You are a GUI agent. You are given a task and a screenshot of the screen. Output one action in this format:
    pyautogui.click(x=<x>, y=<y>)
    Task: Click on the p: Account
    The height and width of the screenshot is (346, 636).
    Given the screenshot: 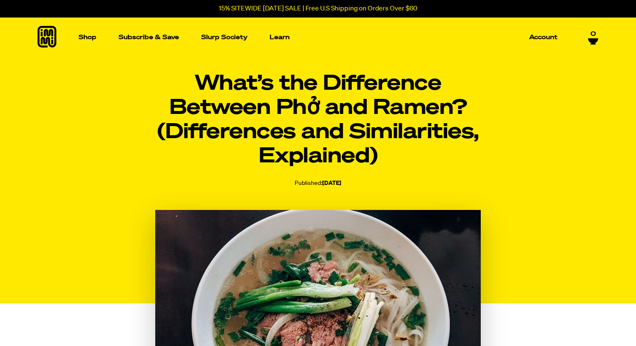 What is the action you would take?
    pyautogui.click(x=543, y=37)
    